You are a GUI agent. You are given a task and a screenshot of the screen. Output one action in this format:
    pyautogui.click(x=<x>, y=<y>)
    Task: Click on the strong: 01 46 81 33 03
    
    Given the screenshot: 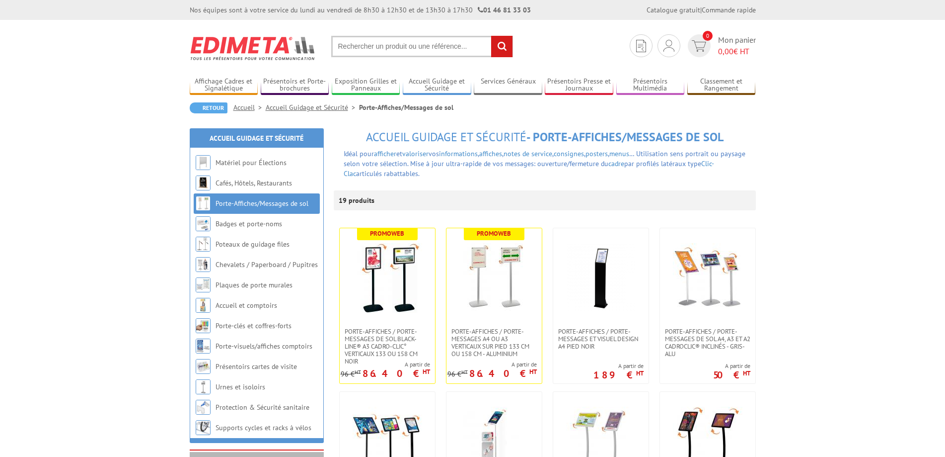 What is the action you would take?
    pyautogui.click(x=504, y=10)
    